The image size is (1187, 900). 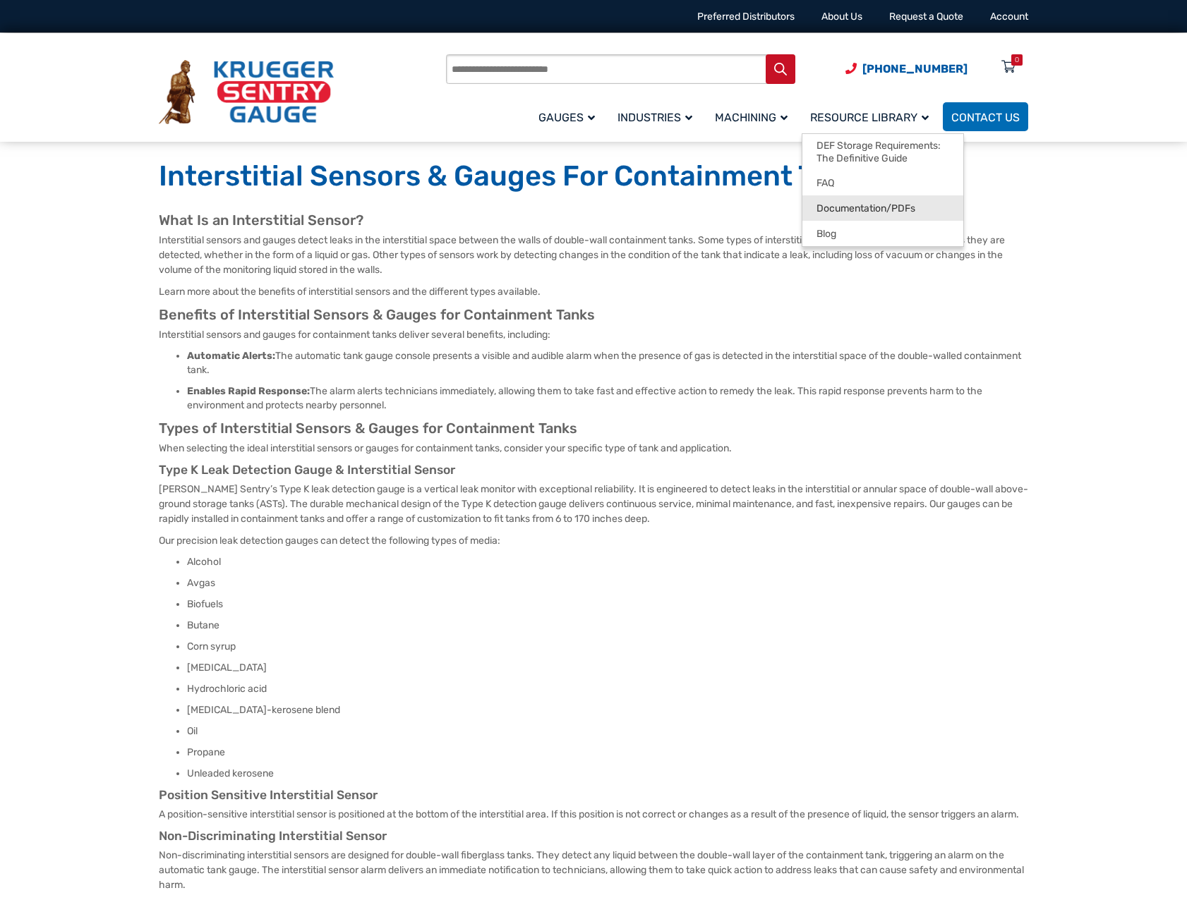 What do you see at coordinates (593, 291) in the screenshot?
I see `p: Learn more about the benefits of interstitial sensors and the different types available.` at bounding box center [593, 291].